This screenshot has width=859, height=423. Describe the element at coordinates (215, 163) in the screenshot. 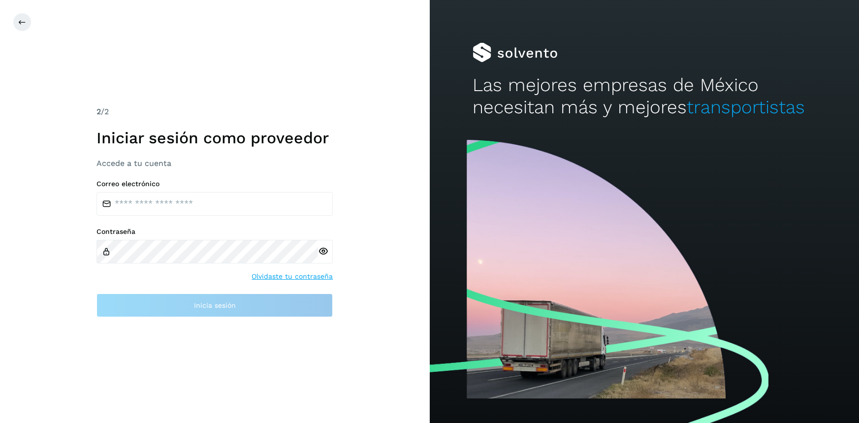

I see `h3: Accede a tu cuenta` at that location.